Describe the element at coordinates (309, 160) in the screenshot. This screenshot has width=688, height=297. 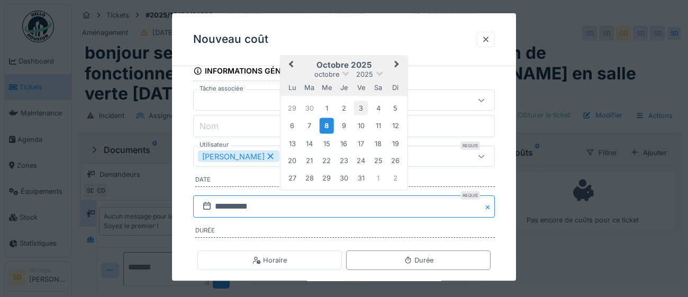
I see `div: Choose mardi 21 octobre 2025` at that location.